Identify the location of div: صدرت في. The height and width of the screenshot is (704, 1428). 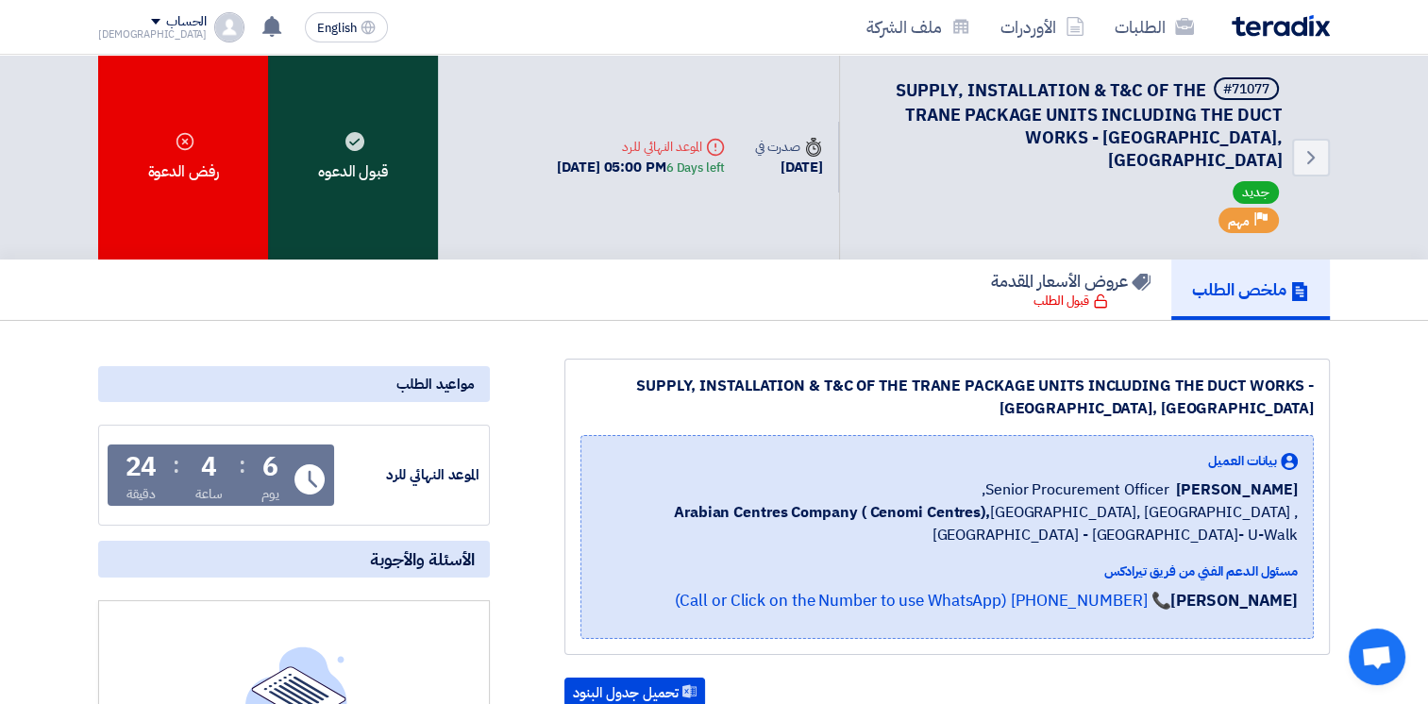
(789, 146).